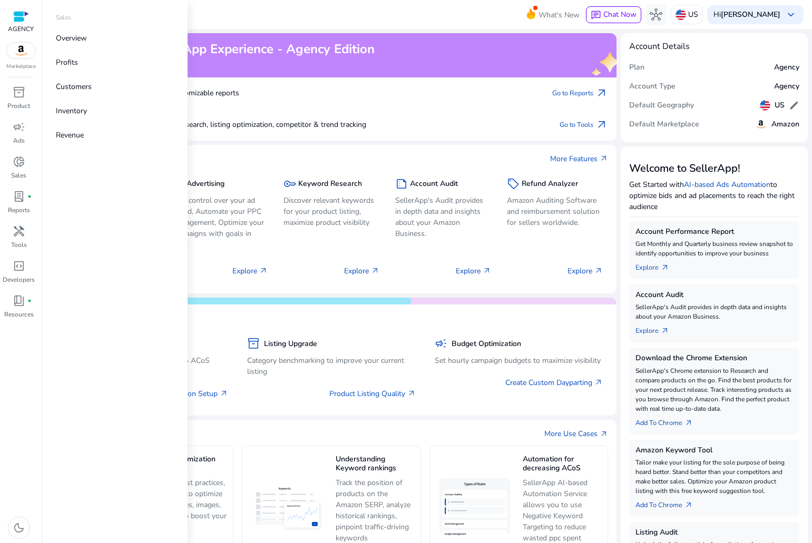 The width and height of the screenshot is (812, 543). What do you see at coordinates (19, 162) in the screenshot?
I see `span: donut_small` at bounding box center [19, 162].